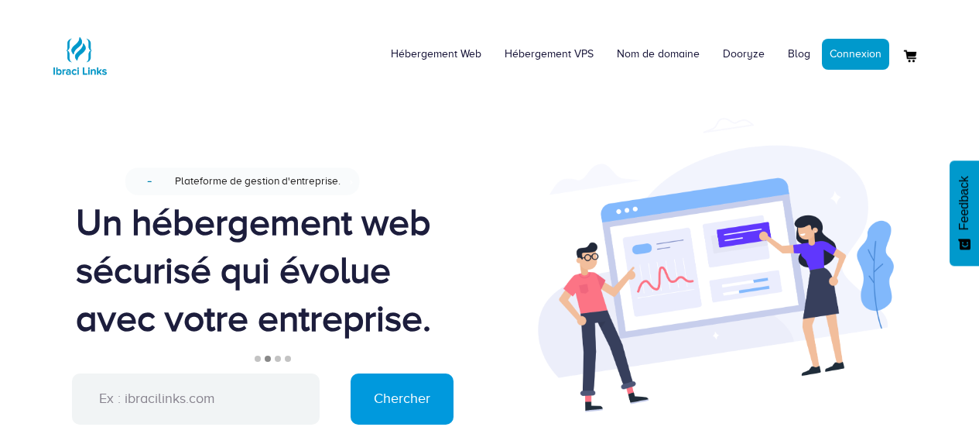  Describe the element at coordinates (658, 54) in the screenshot. I see `a: Nom de domaine` at that location.